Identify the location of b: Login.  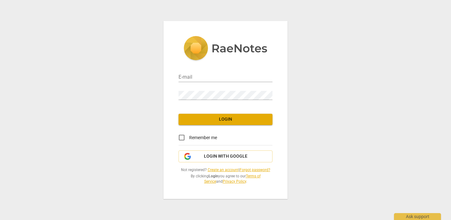
(213, 176).